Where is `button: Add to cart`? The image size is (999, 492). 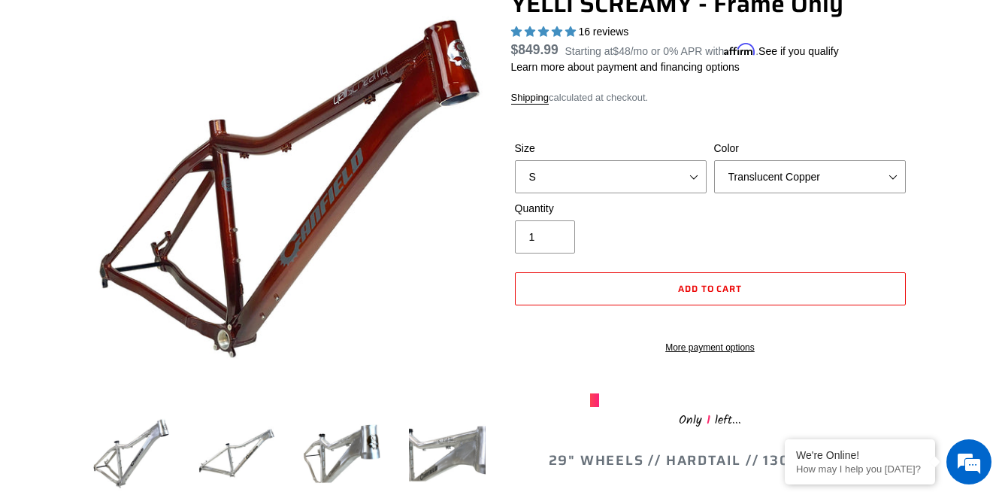
button: Add to cart is located at coordinates (710, 289).